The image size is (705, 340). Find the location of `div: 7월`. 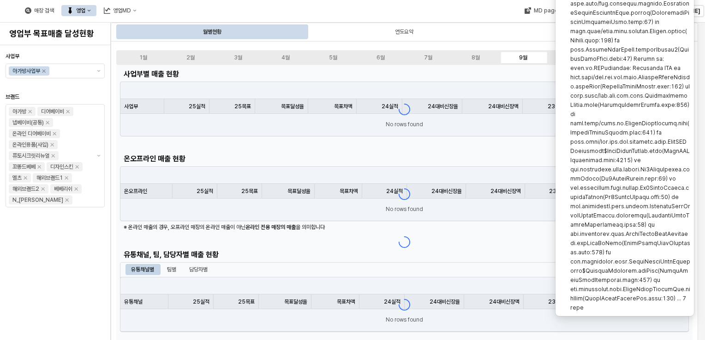

div: 7월 is located at coordinates (428, 58).